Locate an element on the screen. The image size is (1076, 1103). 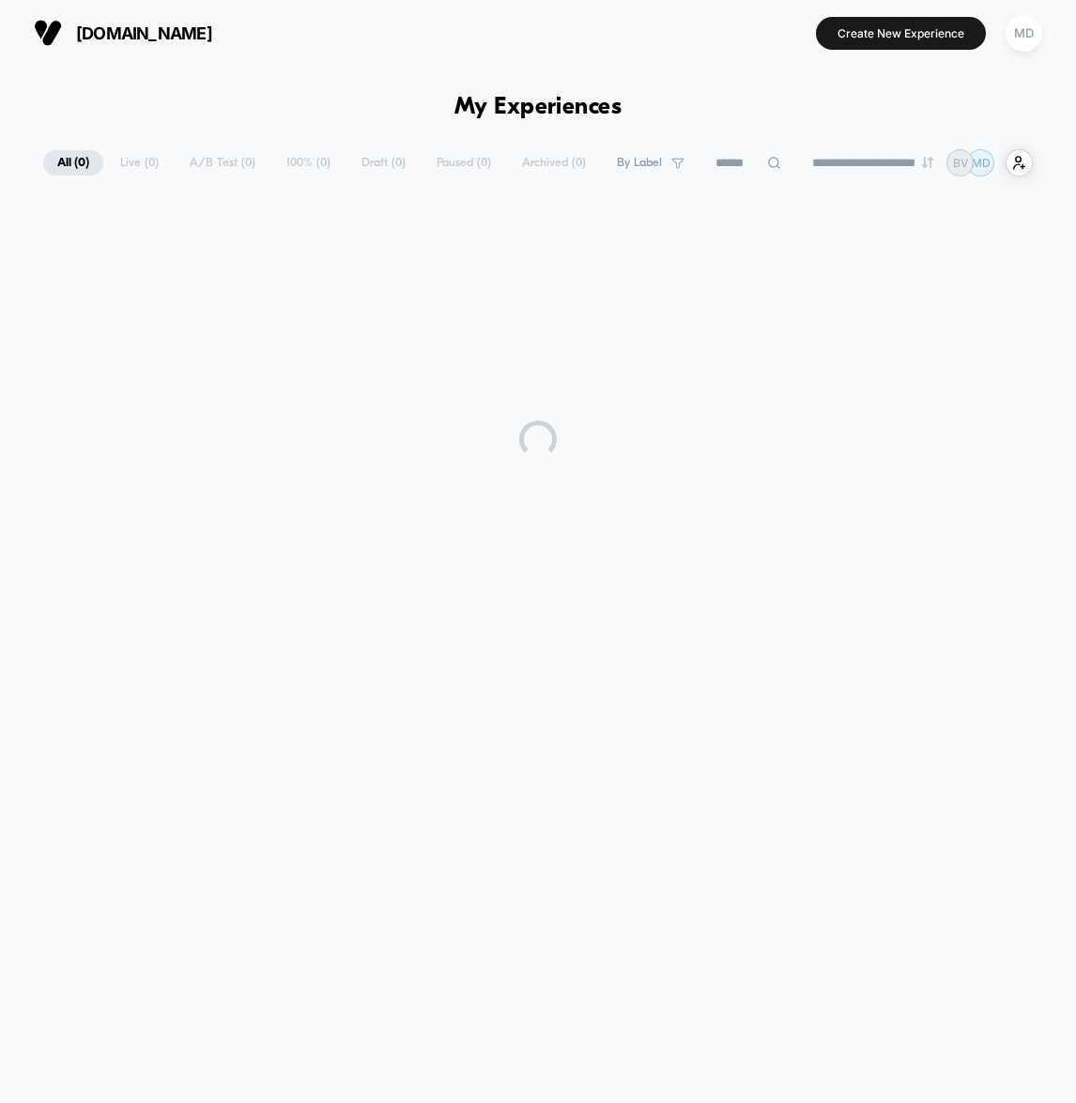
p: BV is located at coordinates (961, 162).